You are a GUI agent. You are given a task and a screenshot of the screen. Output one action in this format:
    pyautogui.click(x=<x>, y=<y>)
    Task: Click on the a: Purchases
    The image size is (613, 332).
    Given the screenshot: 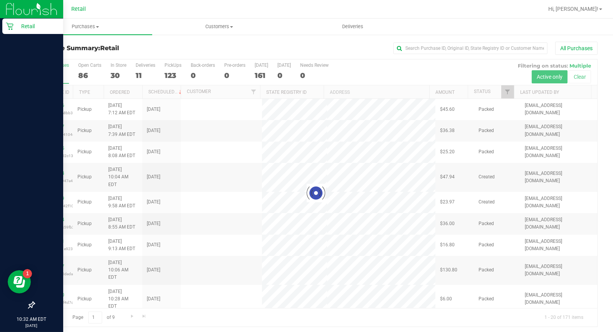 What is the action you would take?
    pyautogui.click(x=85, y=27)
    